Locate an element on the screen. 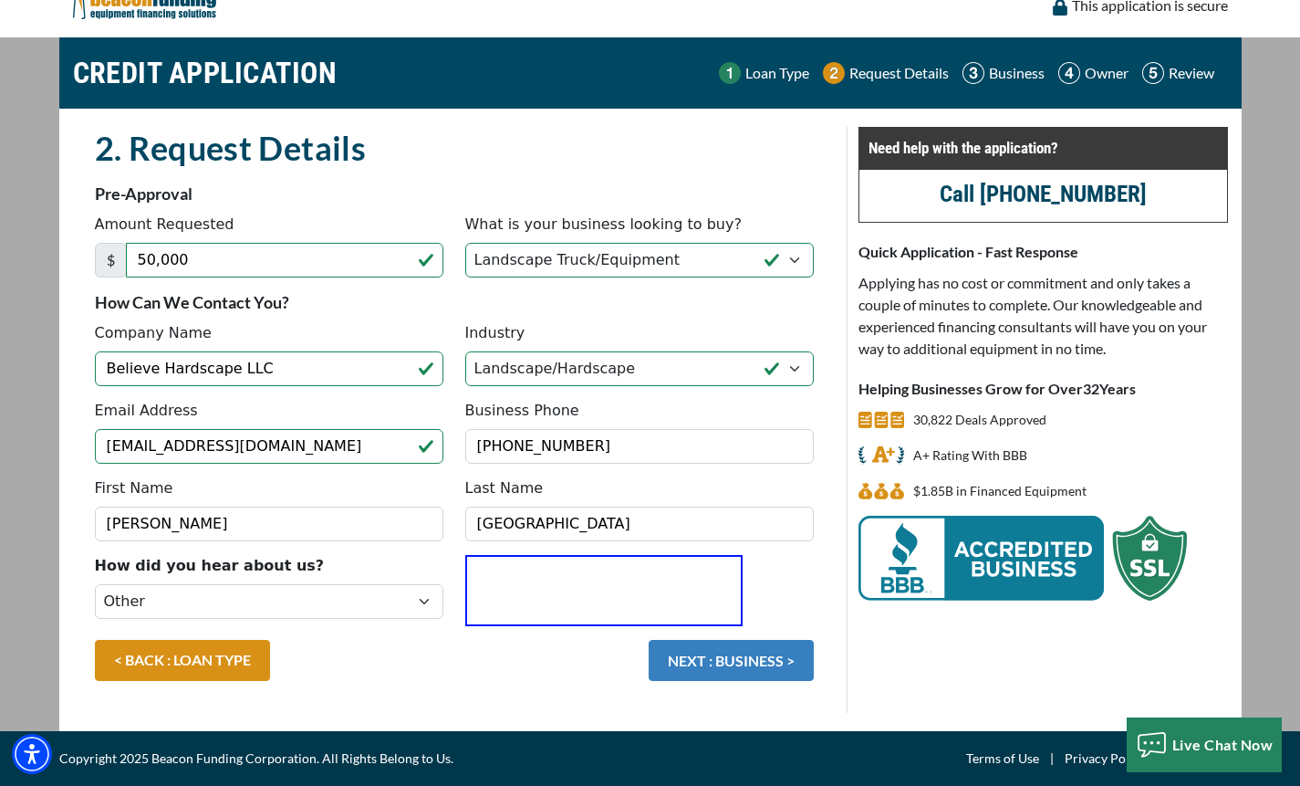  label: Last Name is located at coordinates (505, 488).